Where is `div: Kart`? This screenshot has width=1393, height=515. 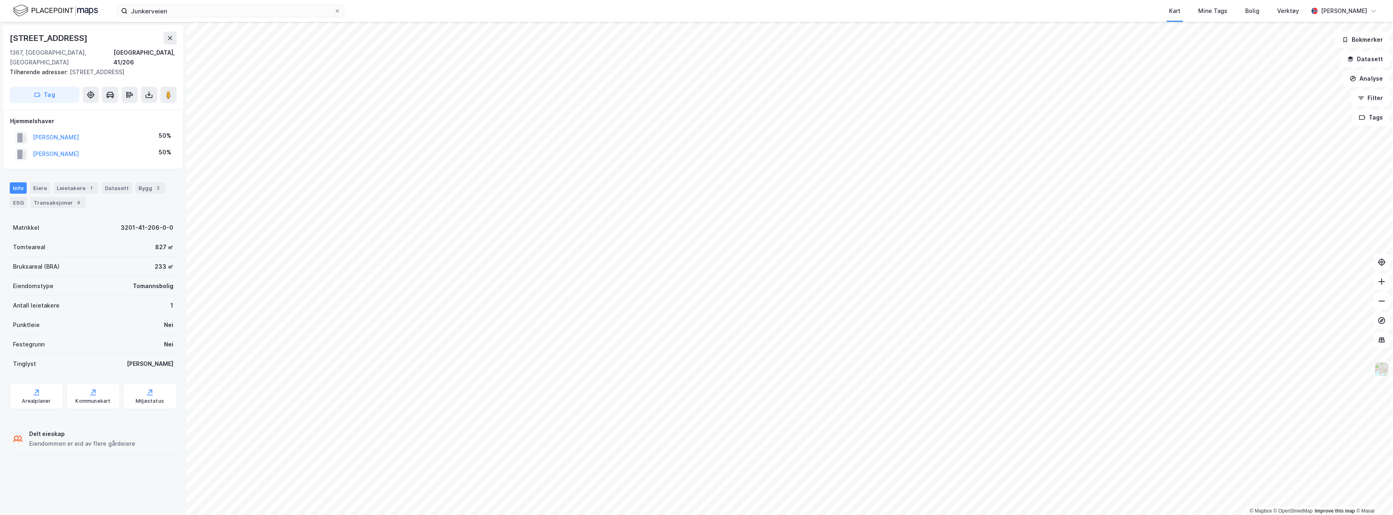
div: Kart is located at coordinates (1175, 11).